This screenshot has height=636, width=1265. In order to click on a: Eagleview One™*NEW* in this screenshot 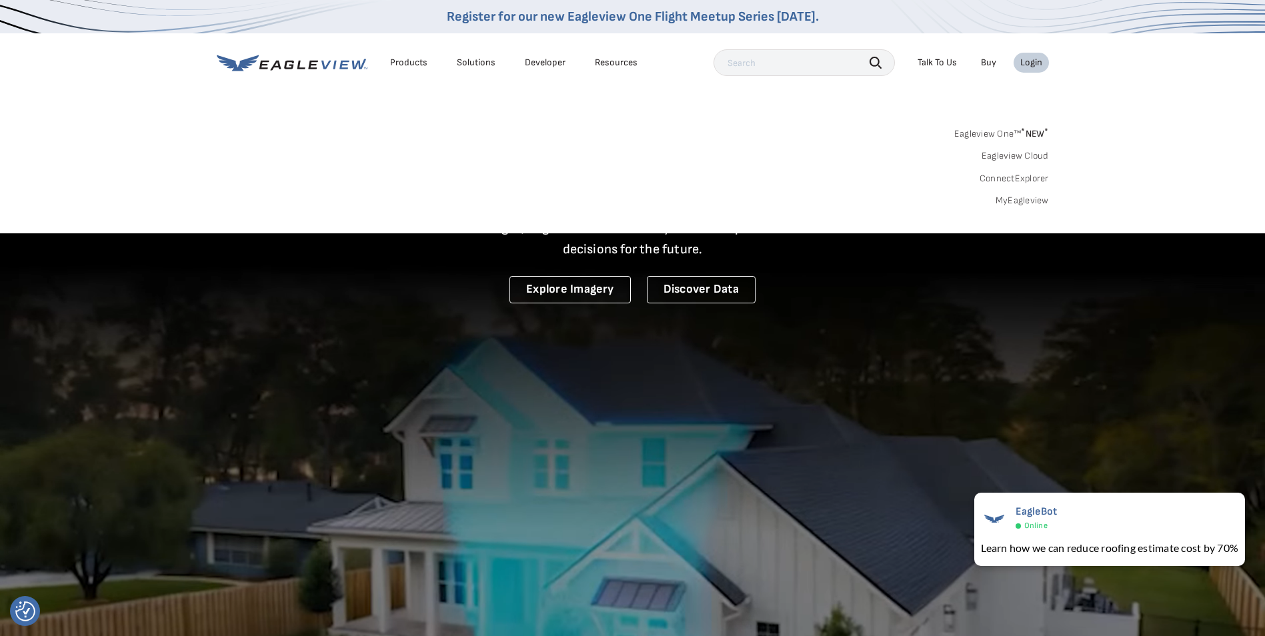, I will do `click(1002, 131)`.